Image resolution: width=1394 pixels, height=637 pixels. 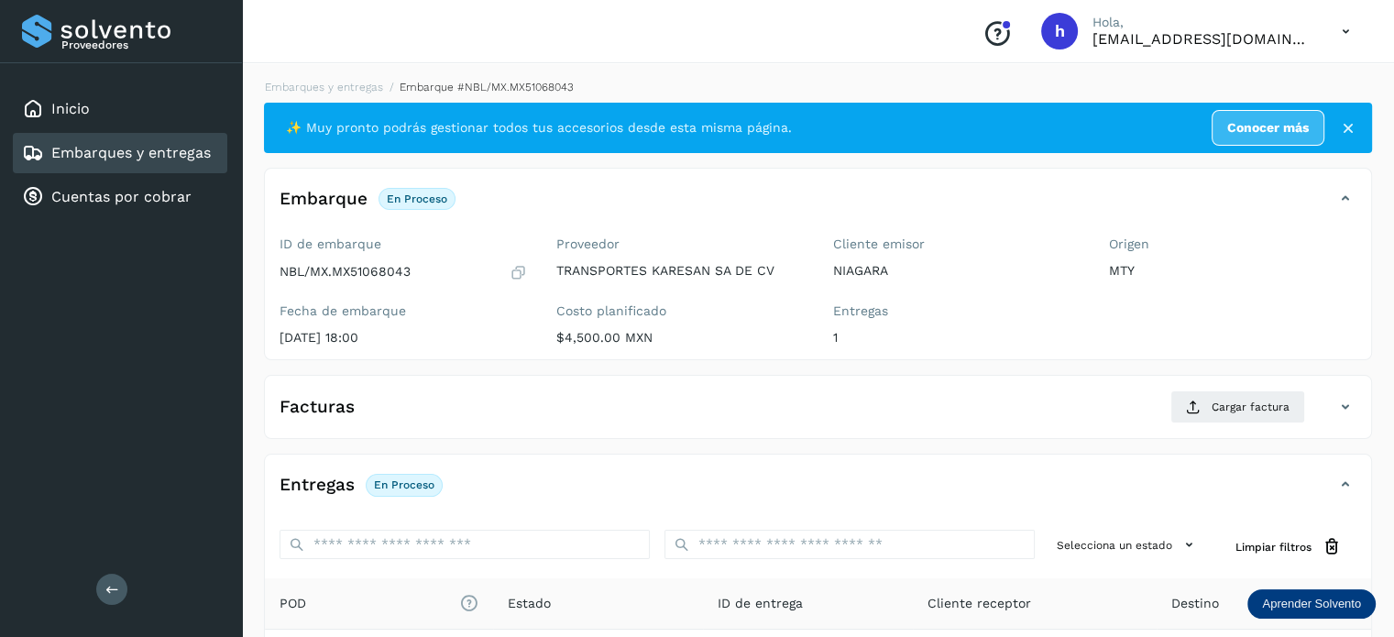 What do you see at coordinates (680, 244) in the screenshot?
I see `label: Proveedor` at bounding box center [680, 244].